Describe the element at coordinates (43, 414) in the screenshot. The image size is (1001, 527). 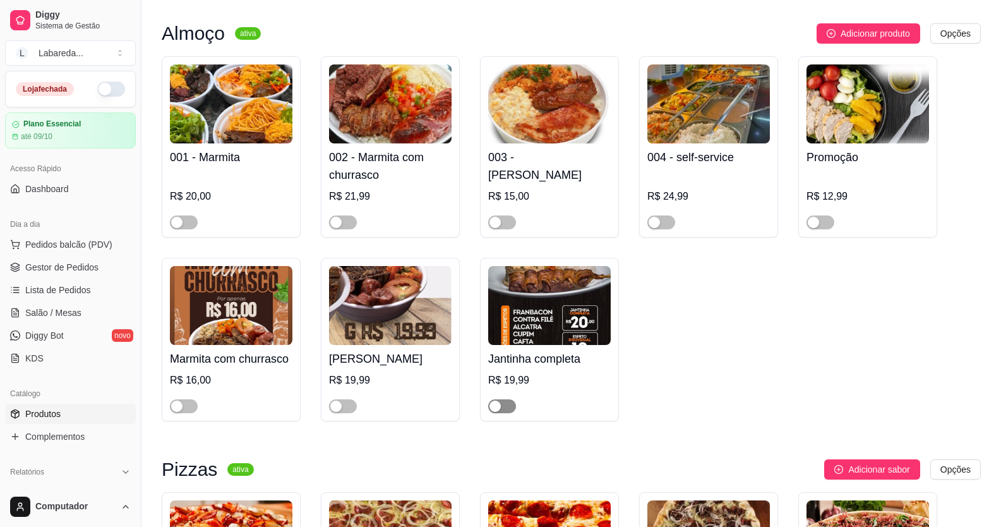
I see `span: Produtos` at that location.